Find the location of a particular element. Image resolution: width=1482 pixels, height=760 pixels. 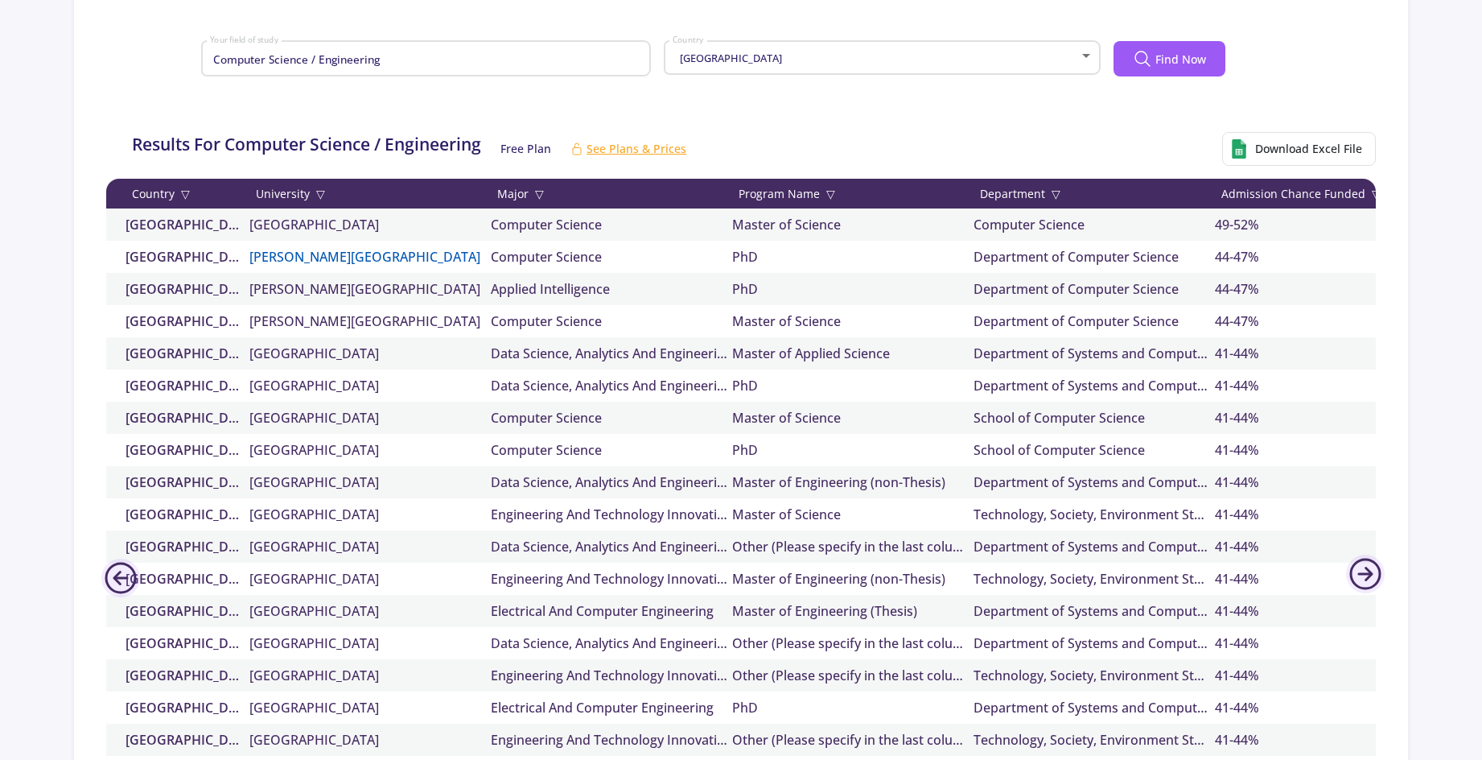

div: Master of Applied Science is located at coordinates (853, 353).